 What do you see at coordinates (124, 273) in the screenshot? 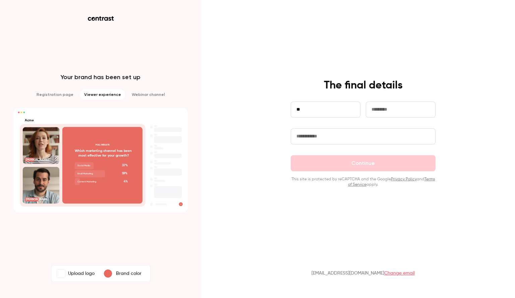
I see `button: Brand color` at bounding box center [124, 273].